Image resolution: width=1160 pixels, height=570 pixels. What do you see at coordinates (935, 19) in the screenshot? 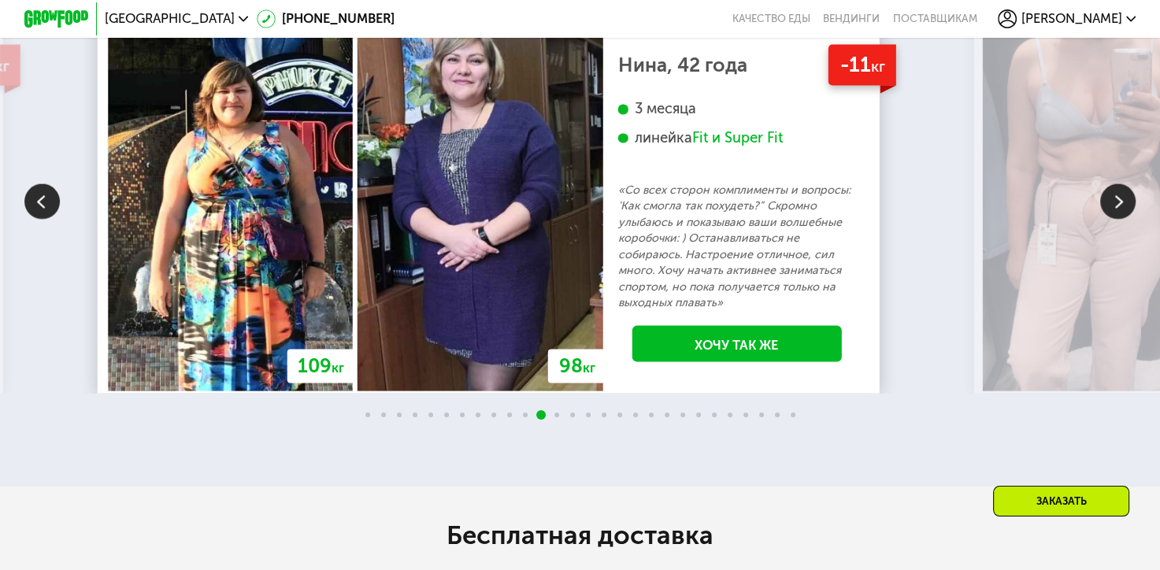
I see `div: поставщикам` at bounding box center [935, 19].